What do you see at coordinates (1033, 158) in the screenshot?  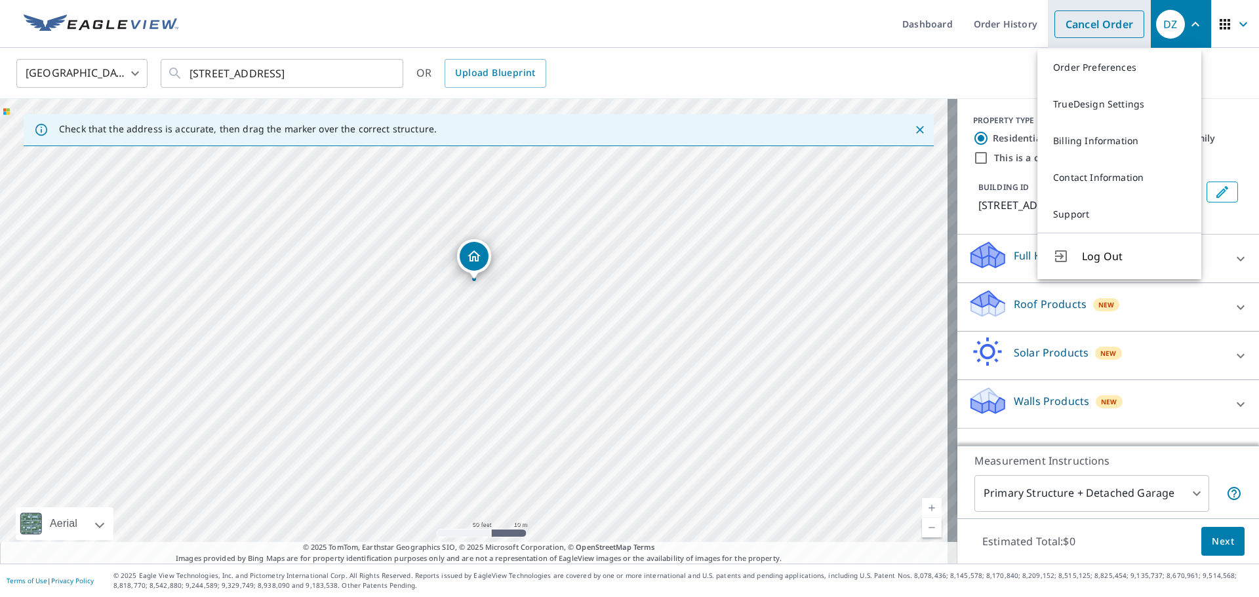 I see `label: This is a complex` at bounding box center [1033, 158].